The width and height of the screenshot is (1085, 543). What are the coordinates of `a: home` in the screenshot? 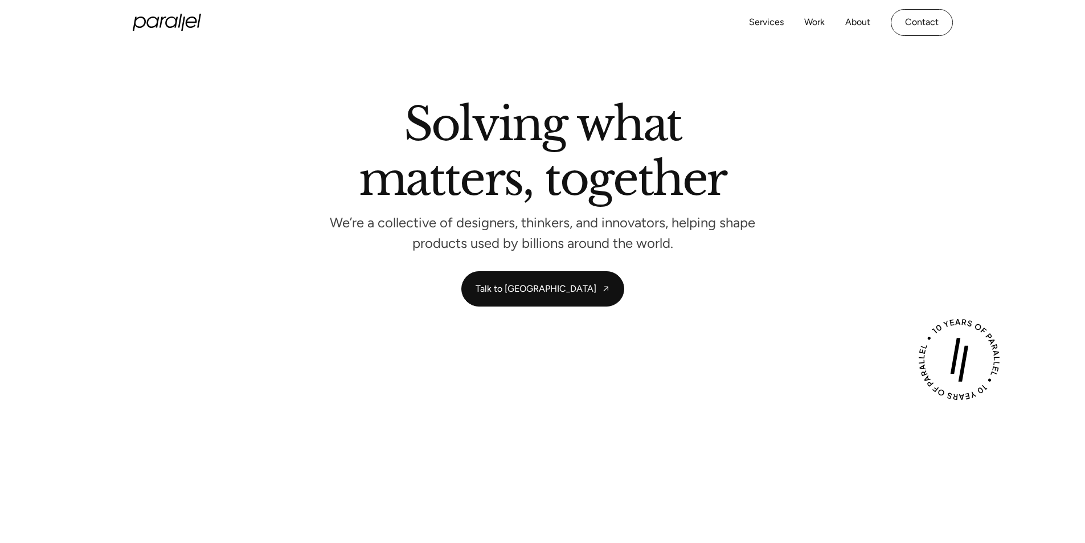 It's located at (167, 22).